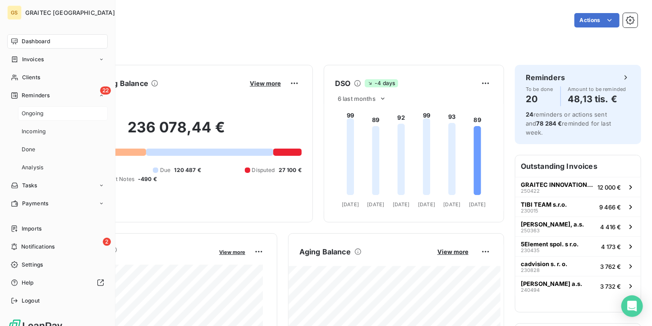 Image resolution: width=652 pixels, height=326 pixels. What do you see at coordinates (530, 270) in the screenshot?
I see `span: 230828` at bounding box center [530, 270].